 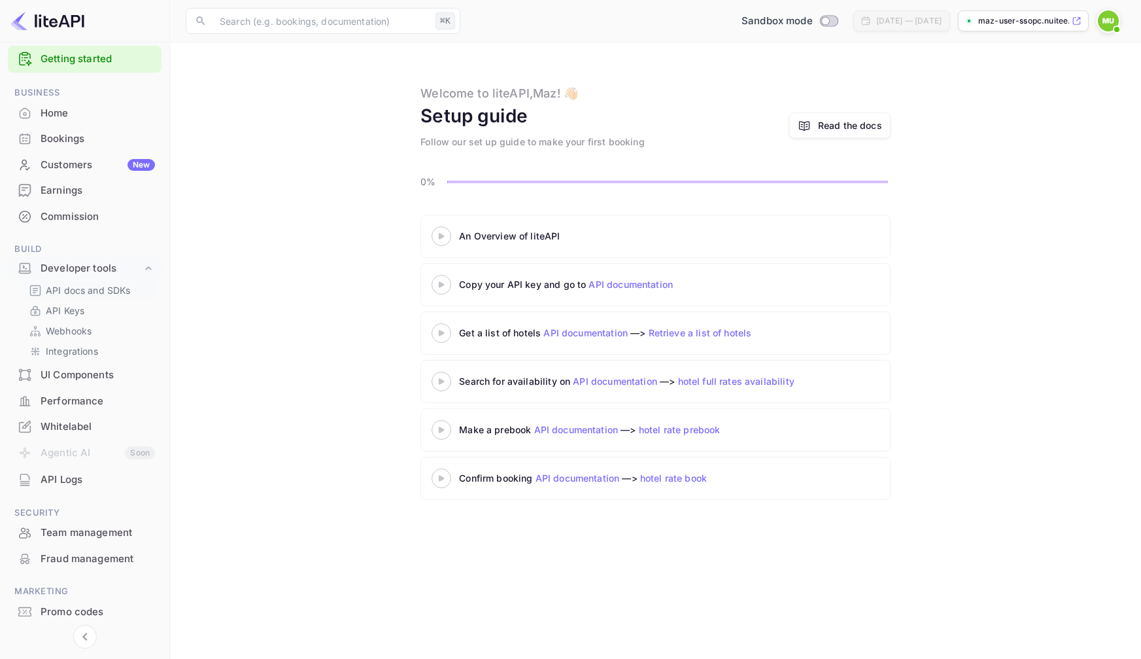 What do you see at coordinates (623, 284) in the screenshot?
I see `div: Copy your API key and go to` at bounding box center [623, 284].